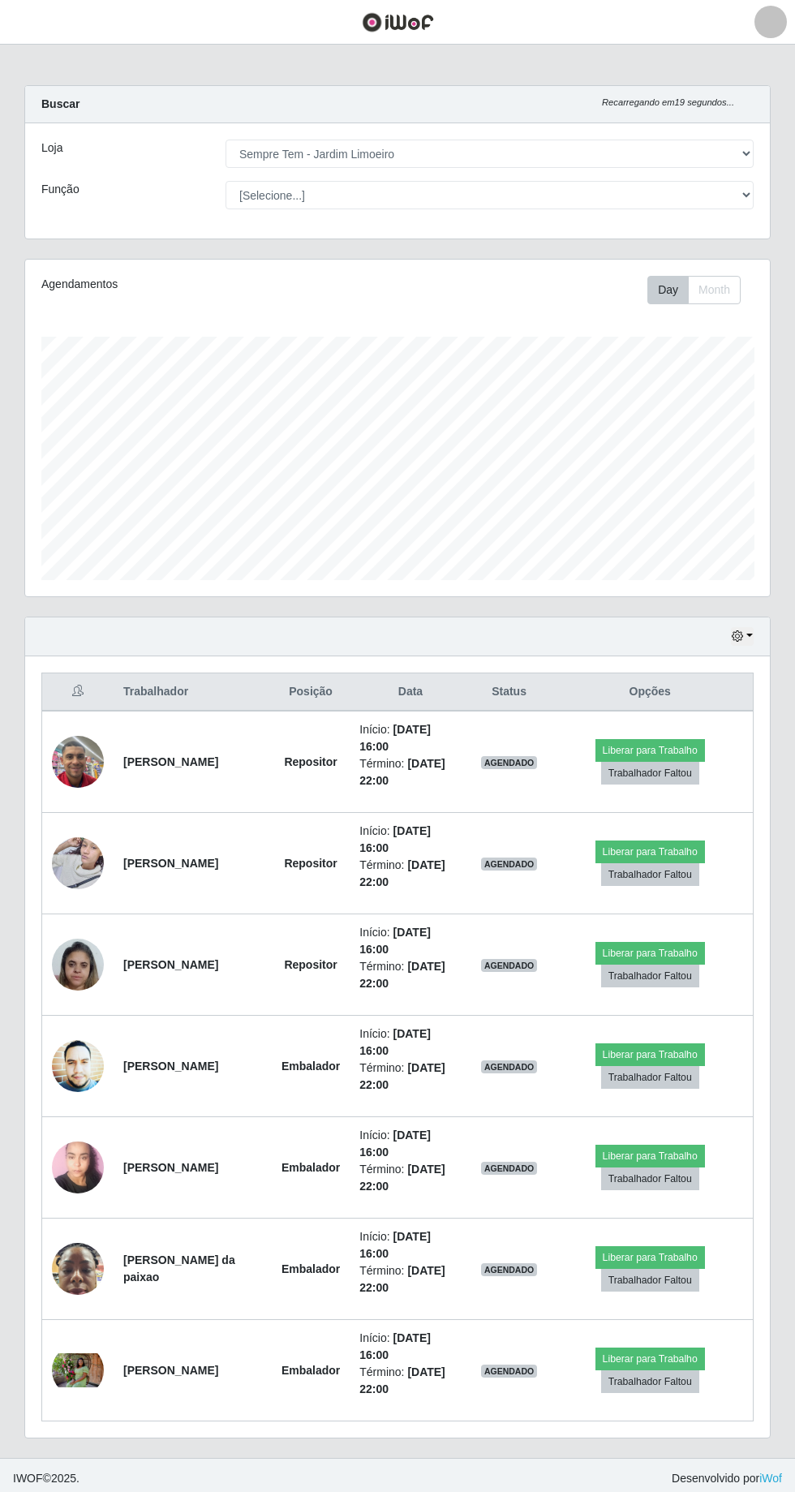 The width and height of the screenshot is (795, 1492). Describe the element at coordinates (700, 290) in the screenshot. I see `div: Toolbar with button groups` at that location.